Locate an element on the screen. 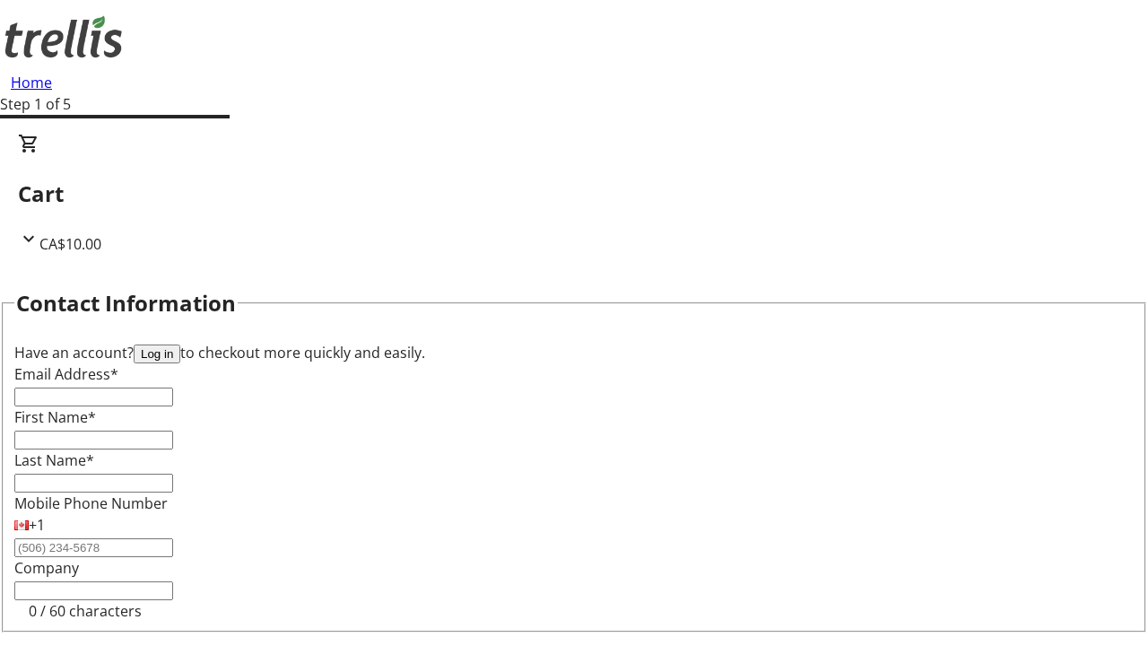 This screenshot has width=1148, height=646. h2: Cart is located at coordinates (574, 194).